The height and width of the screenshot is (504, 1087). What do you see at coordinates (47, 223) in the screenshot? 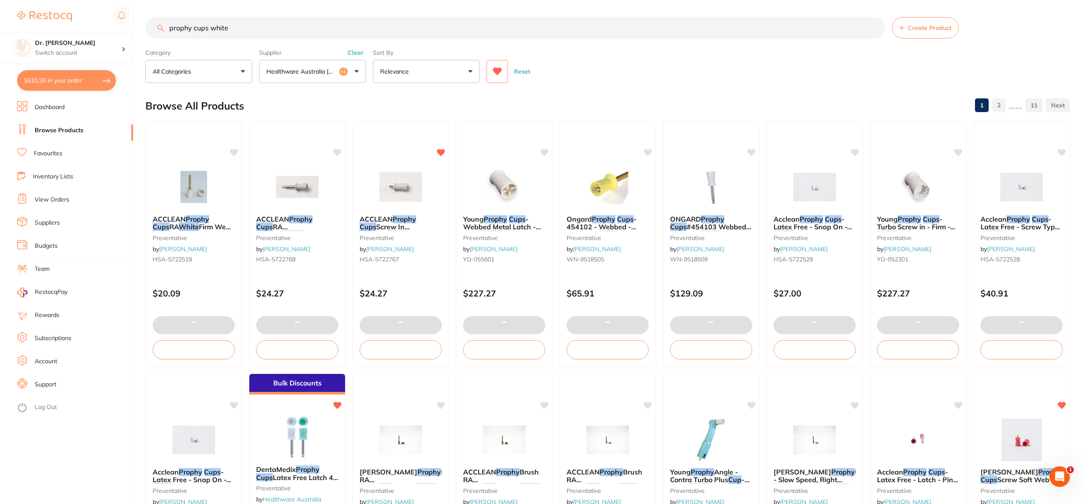
I see `a: Suppliers` at bounding box center [47, 223].